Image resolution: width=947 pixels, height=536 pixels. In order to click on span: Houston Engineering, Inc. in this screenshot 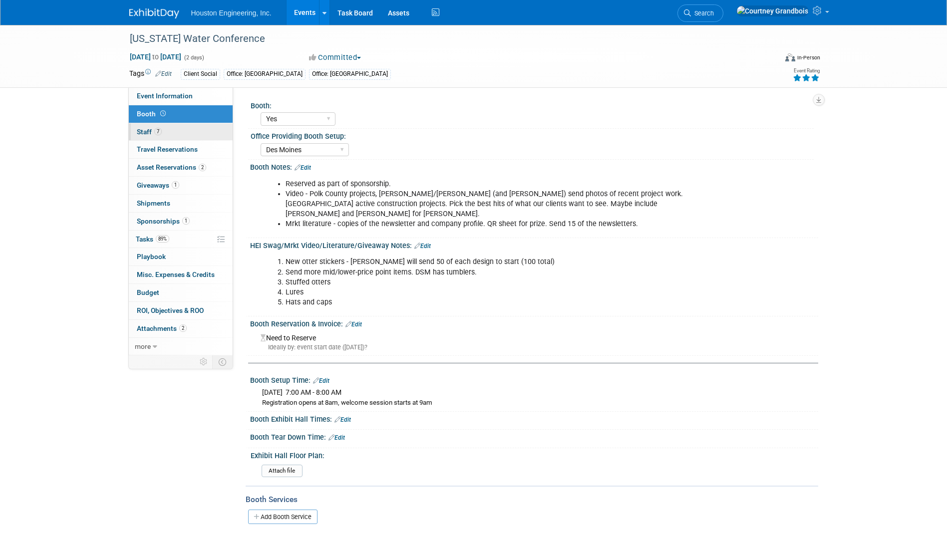, I will do `click(231, 13)`.